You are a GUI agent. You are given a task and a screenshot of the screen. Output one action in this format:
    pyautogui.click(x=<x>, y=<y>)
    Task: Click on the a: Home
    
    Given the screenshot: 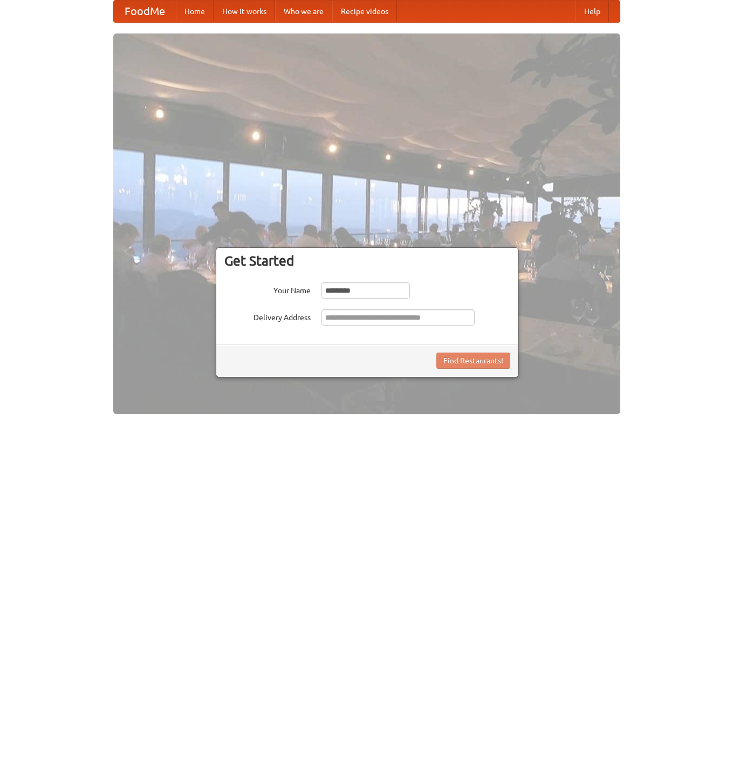 What is the action you would take?
    pyautogui.click(x=195, y=11)
    